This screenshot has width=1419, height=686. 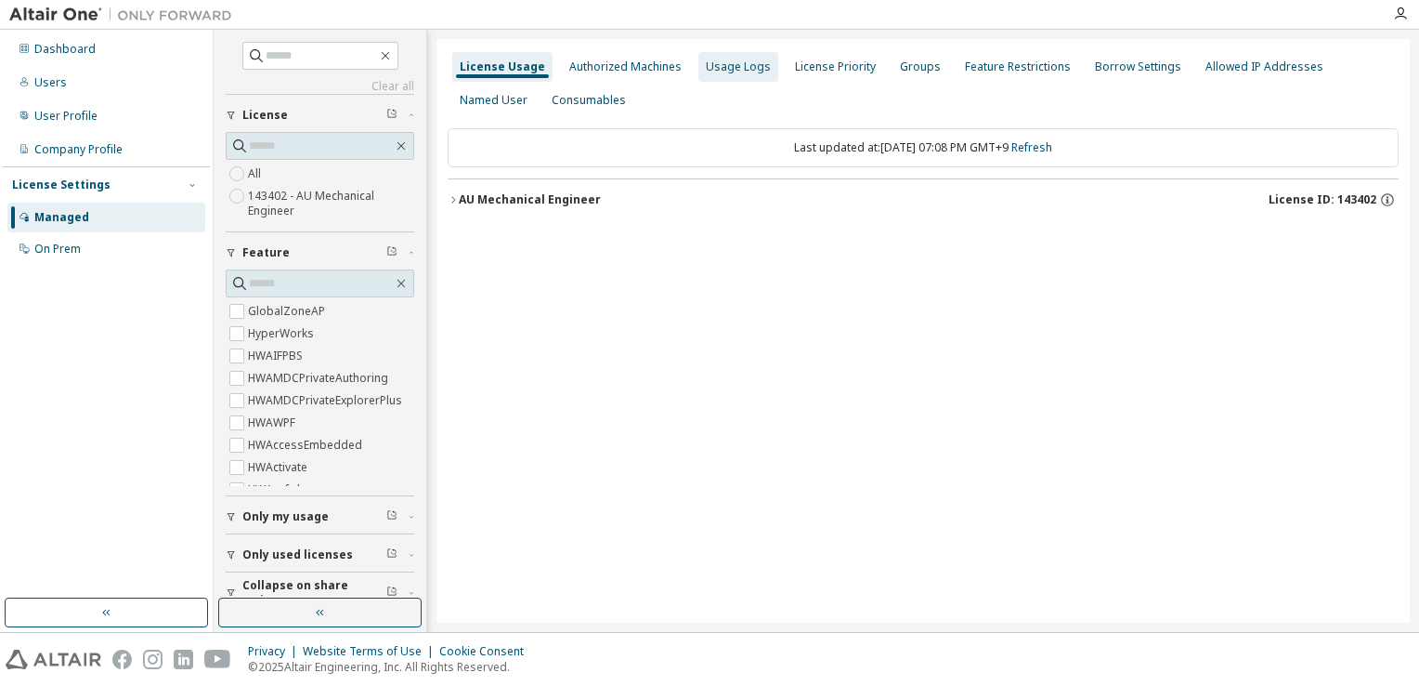 What do you see at coordinates (921, 67) in the screenshot?
I see `div: Groups` at bounding box center [921, 67].